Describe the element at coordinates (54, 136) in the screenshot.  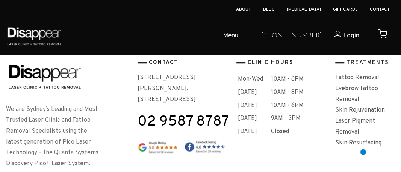
I see `p: We are Sydney’s Leading and Most Trusted Laser Clinic and Tattoo Removal Specialists using the la...` at that location.